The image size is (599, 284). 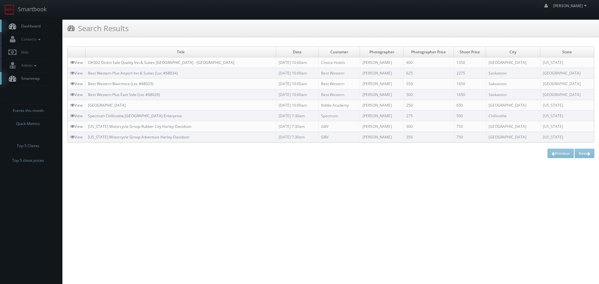 I want to click on a: Best Western Plus East Side (Loc #68029), so click(x=124, y=95).